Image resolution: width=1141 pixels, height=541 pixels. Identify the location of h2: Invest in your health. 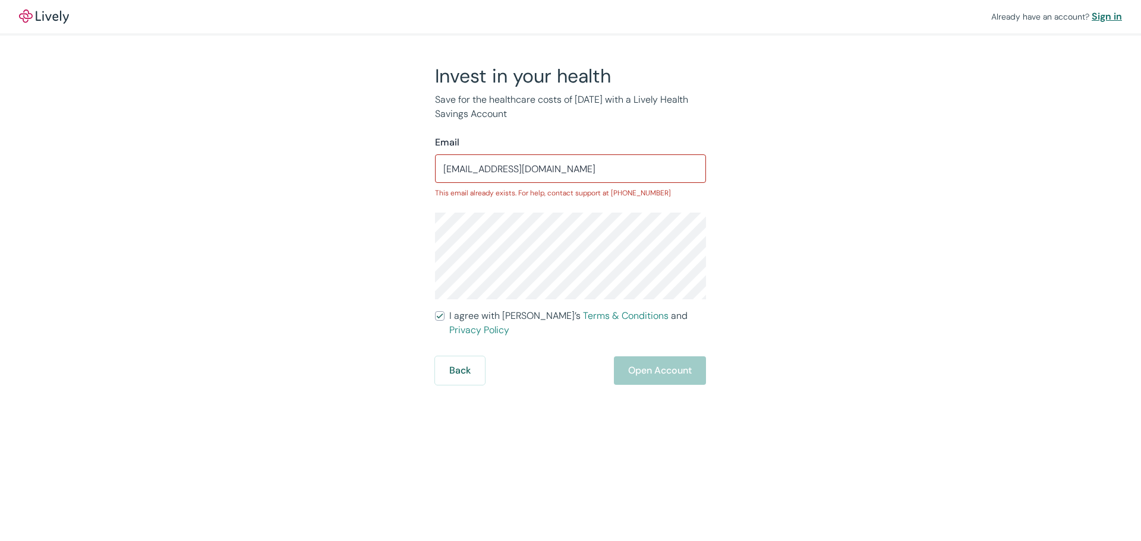
(571, 76).